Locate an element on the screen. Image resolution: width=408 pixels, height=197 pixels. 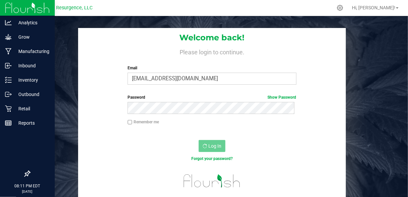
inline-svg: Reports is located at coordinates (8, 123).